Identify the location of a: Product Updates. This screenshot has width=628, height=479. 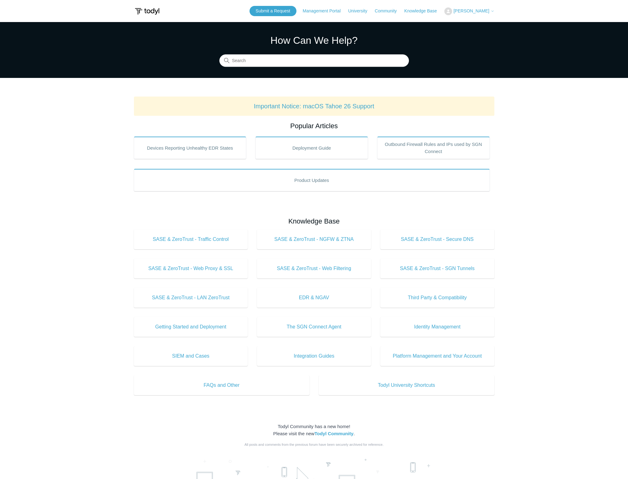
(312, 180).